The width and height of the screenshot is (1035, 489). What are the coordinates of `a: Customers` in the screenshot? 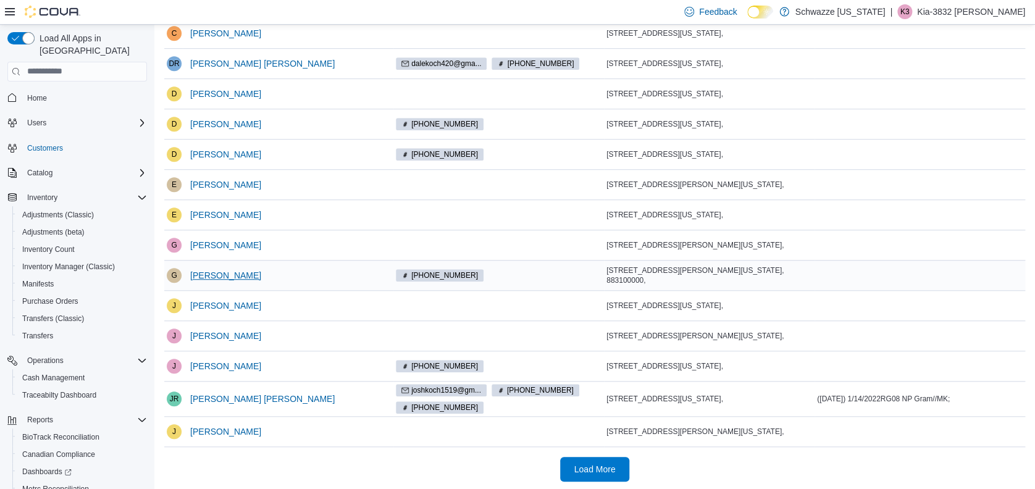 It's located at (45, 148).